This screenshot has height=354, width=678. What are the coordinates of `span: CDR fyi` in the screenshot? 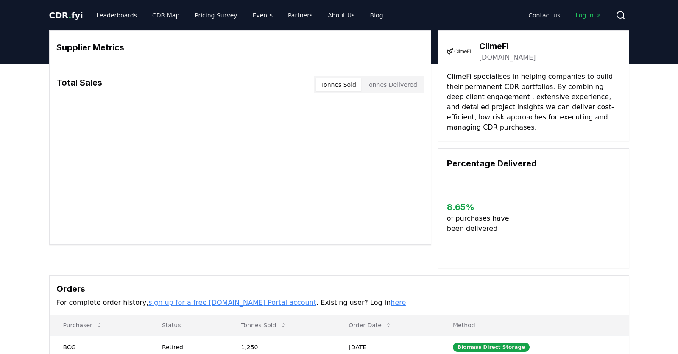 It's located at (66, 15).